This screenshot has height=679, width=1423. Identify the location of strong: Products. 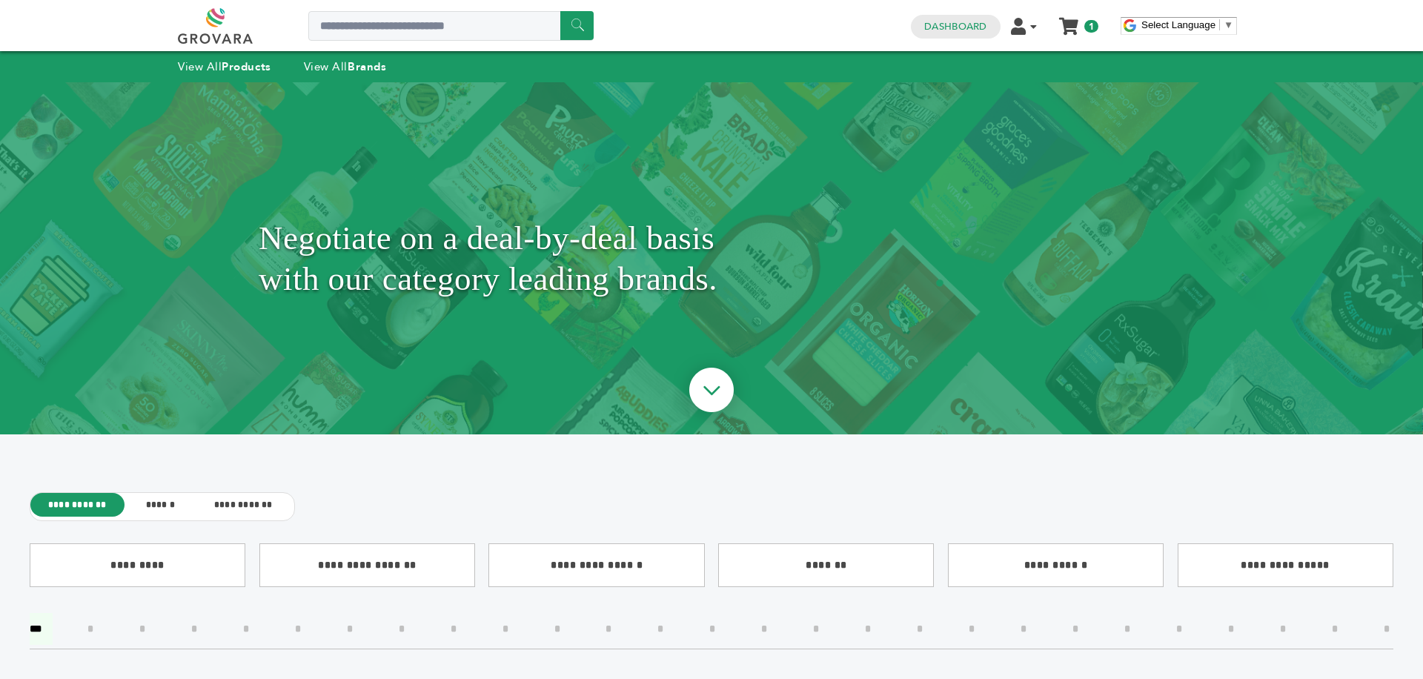
(246, 67).